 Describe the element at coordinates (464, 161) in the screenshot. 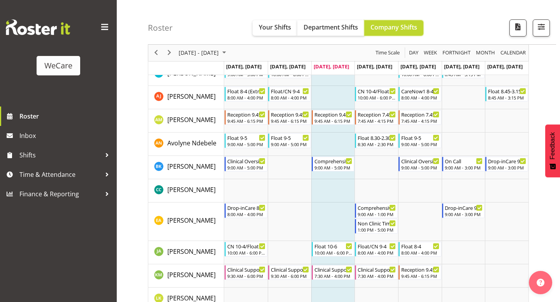

I see `div: On Call` at that location.